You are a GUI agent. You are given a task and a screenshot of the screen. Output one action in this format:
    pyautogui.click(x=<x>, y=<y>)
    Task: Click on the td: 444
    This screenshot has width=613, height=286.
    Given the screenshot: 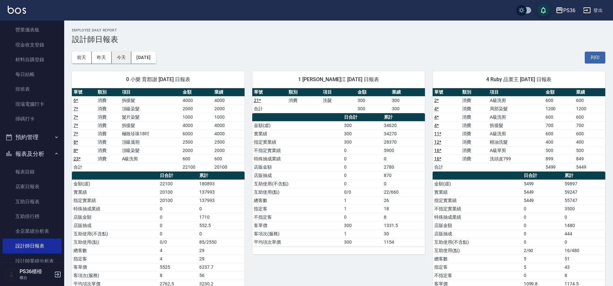 What is the action you would take?
    pyautogui.click(x=584, y=234)
    